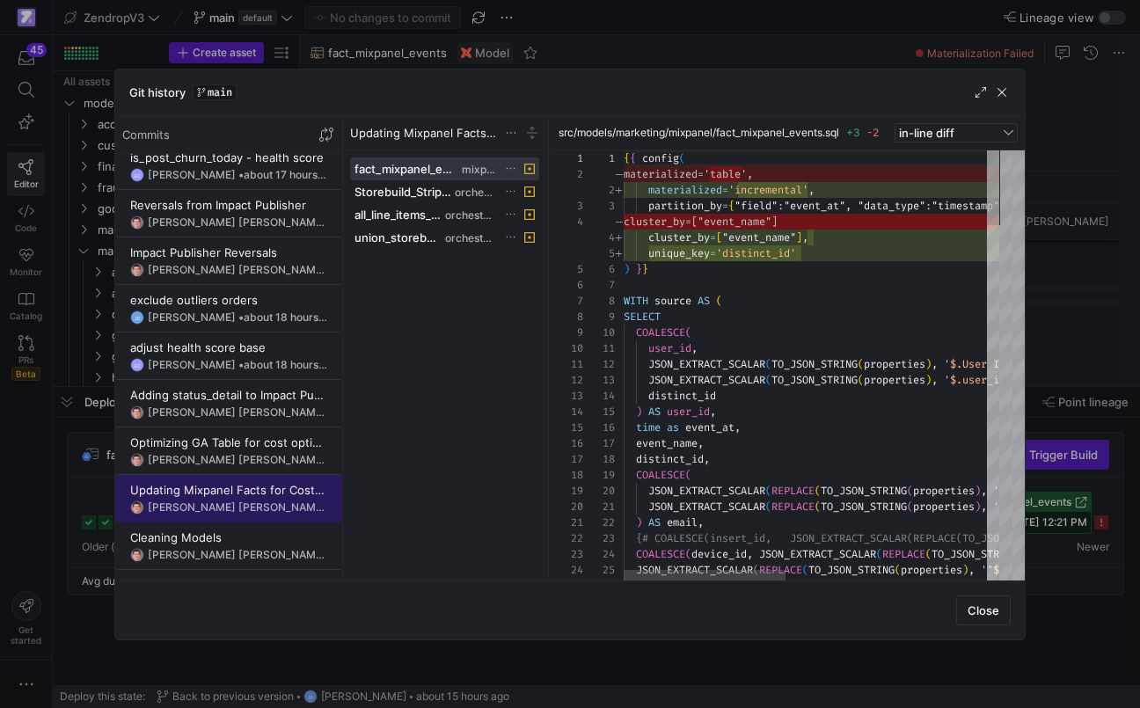  I want to click on span: source, so click(673, 301).